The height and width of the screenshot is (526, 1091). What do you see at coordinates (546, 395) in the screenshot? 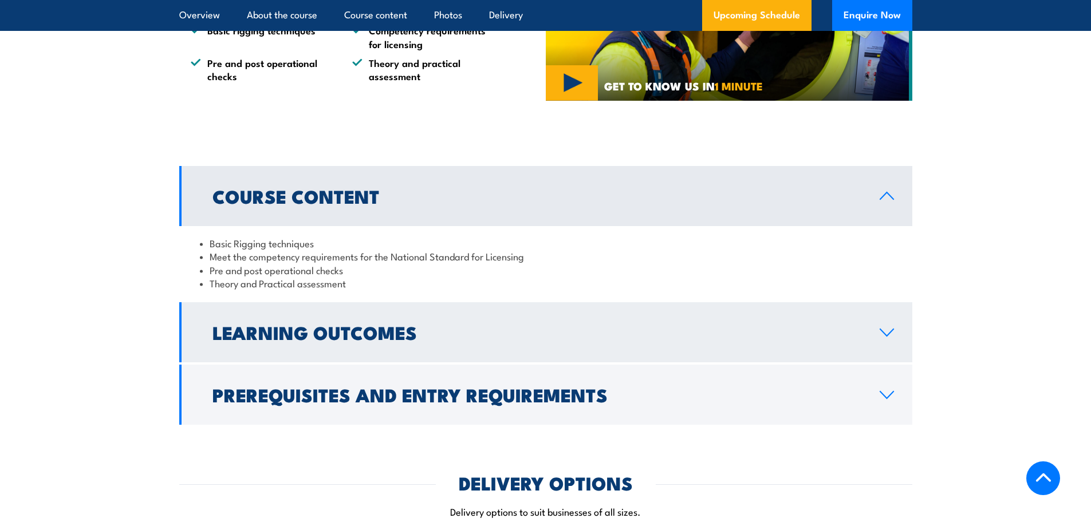
I see `a: Prerequisites and Entry Requirements` at bounding box center [546, 395].